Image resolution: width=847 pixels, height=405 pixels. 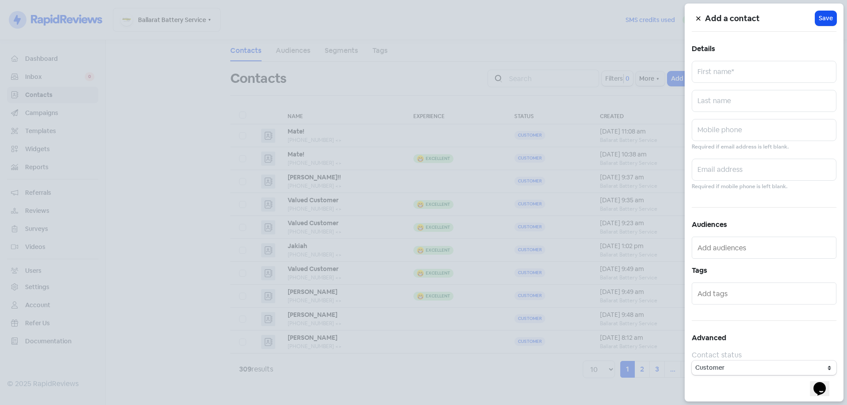 I want to click on input: Last name, so click(x=764, y=101).